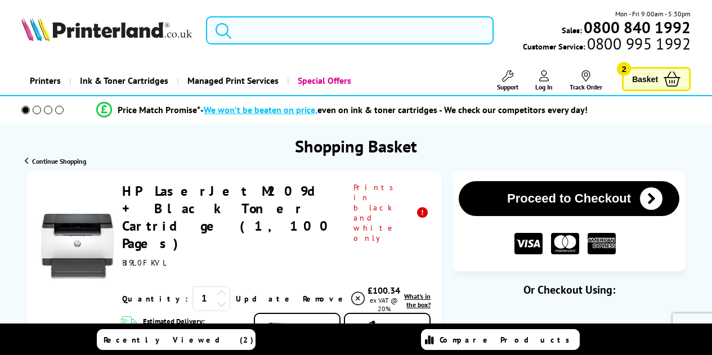 Image resolution: width=712 pixels, height=355 pixels. Describe the element at coordinates (77, 246) in the screenshot. I see `img: HP LaserJet M209d + Black Toner Cartridge (1,100 Pages)` at that location.